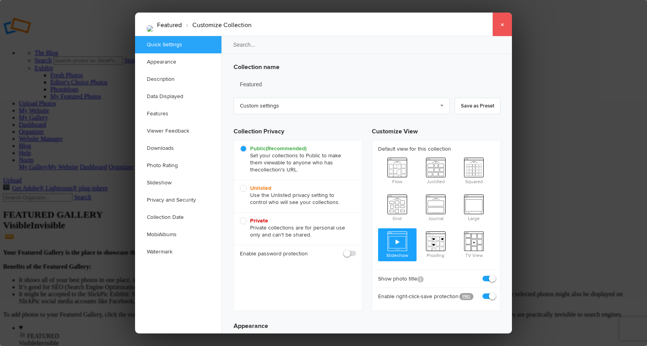 The height and width of the screenshot is (346, 647). I want to click on a: Viewer Feedback, so click(178, 131).